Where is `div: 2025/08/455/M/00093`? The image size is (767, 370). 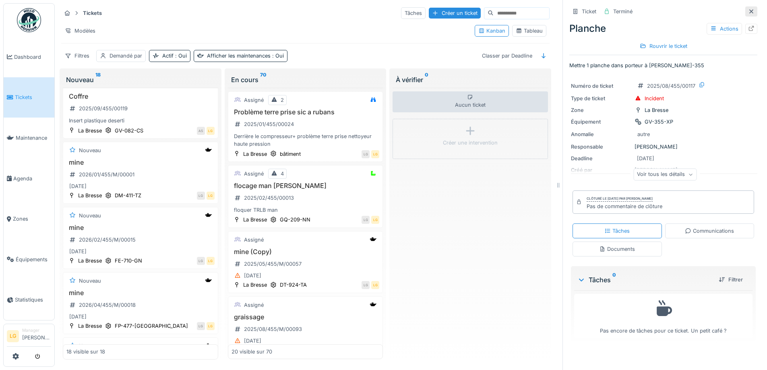 div: 2025/08/455/M/00093 is located at coordinates (273, 329).